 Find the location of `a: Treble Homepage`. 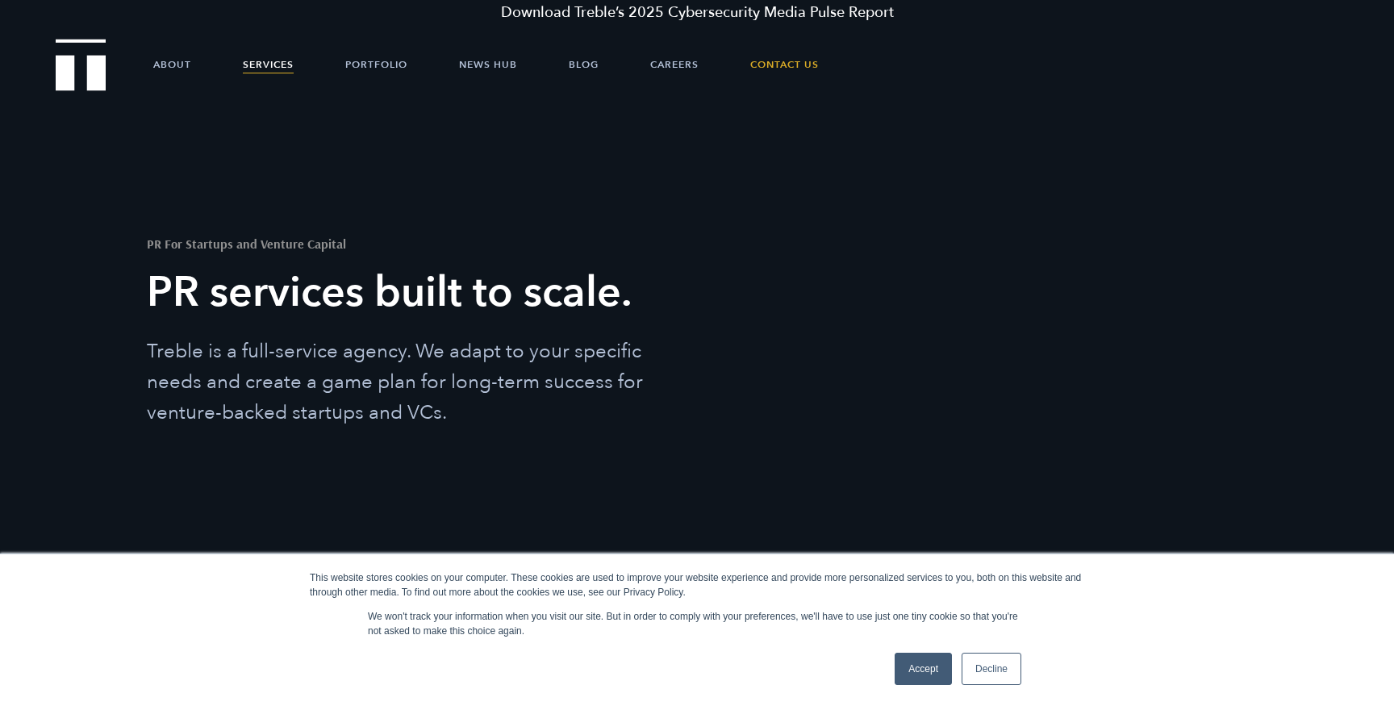

a: Treble Homepage is located at coordinates (81, 65).